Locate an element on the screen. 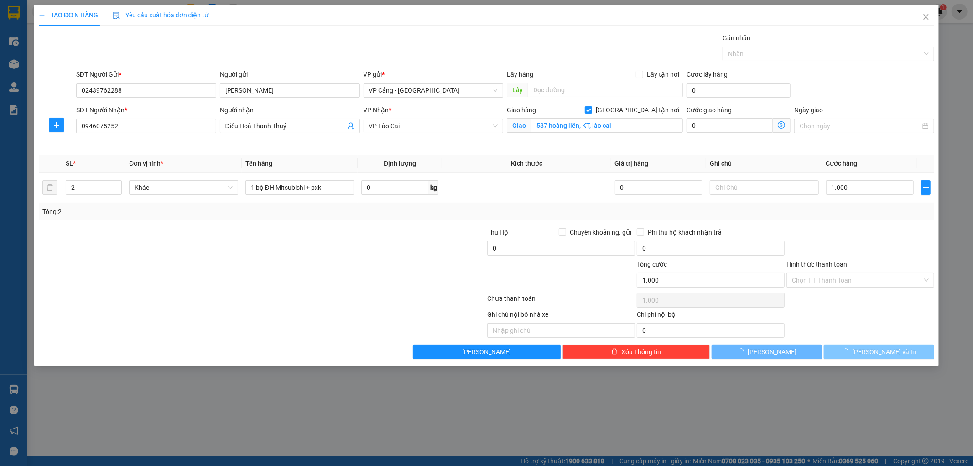 This screenshot has width=973, height=466. span: kg is located at coordinates (434, 187).